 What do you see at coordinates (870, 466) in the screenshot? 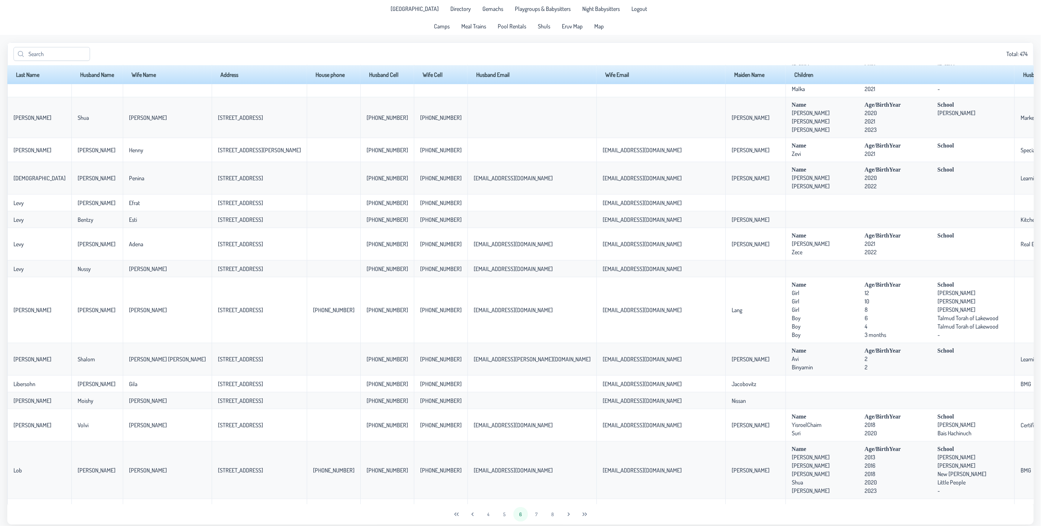
I see `p-celleditor: 2016` at bounding box center [870, 466].